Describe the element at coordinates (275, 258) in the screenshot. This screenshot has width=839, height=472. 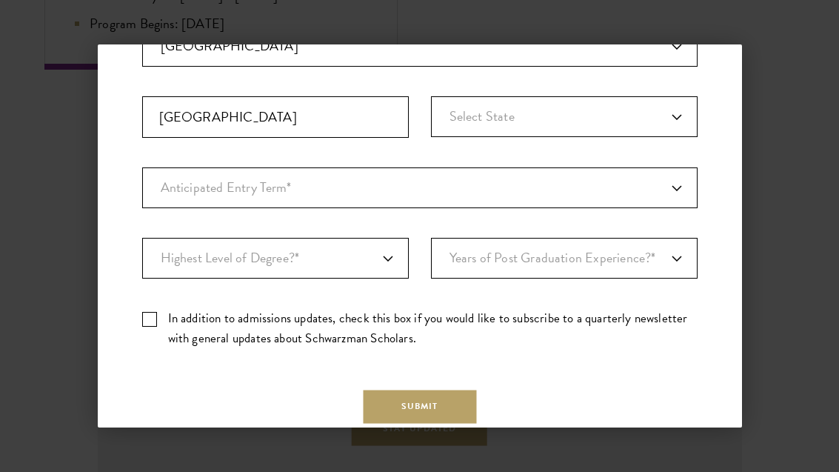
I see `div: Highest Level of Degree?*` at that location.